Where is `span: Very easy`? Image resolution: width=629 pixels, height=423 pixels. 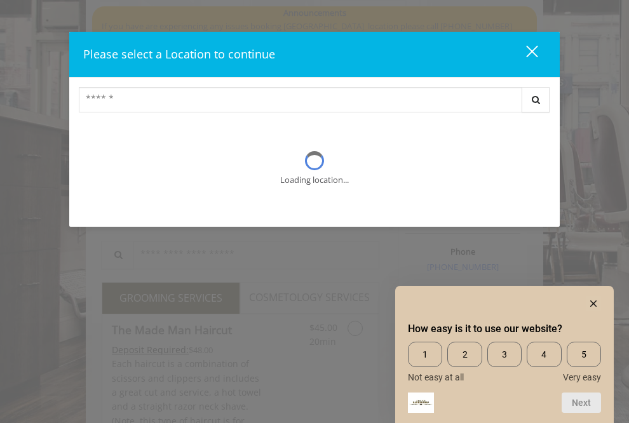 span: Very easy is located at coordinates (582, 378).